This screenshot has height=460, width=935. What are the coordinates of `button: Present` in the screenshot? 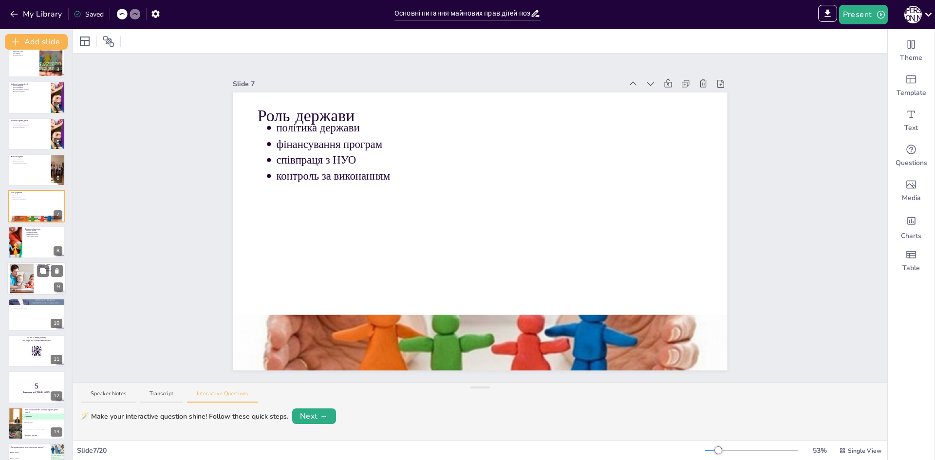 It's located at (864, 15).